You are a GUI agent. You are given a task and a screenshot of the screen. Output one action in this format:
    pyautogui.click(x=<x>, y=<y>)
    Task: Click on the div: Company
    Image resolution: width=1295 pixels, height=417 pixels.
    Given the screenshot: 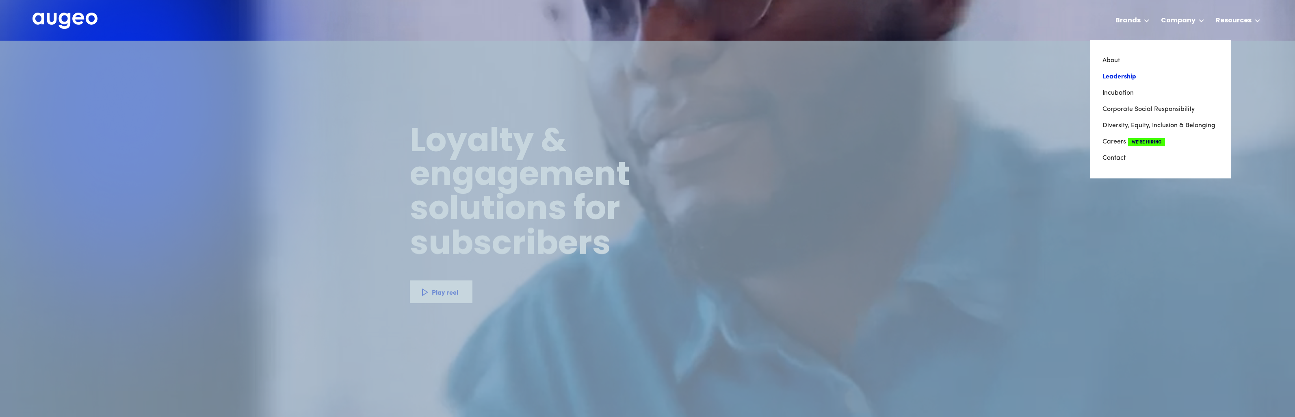 What is the action you would take?
    pyautogui.click(x=1178, y=21)
    